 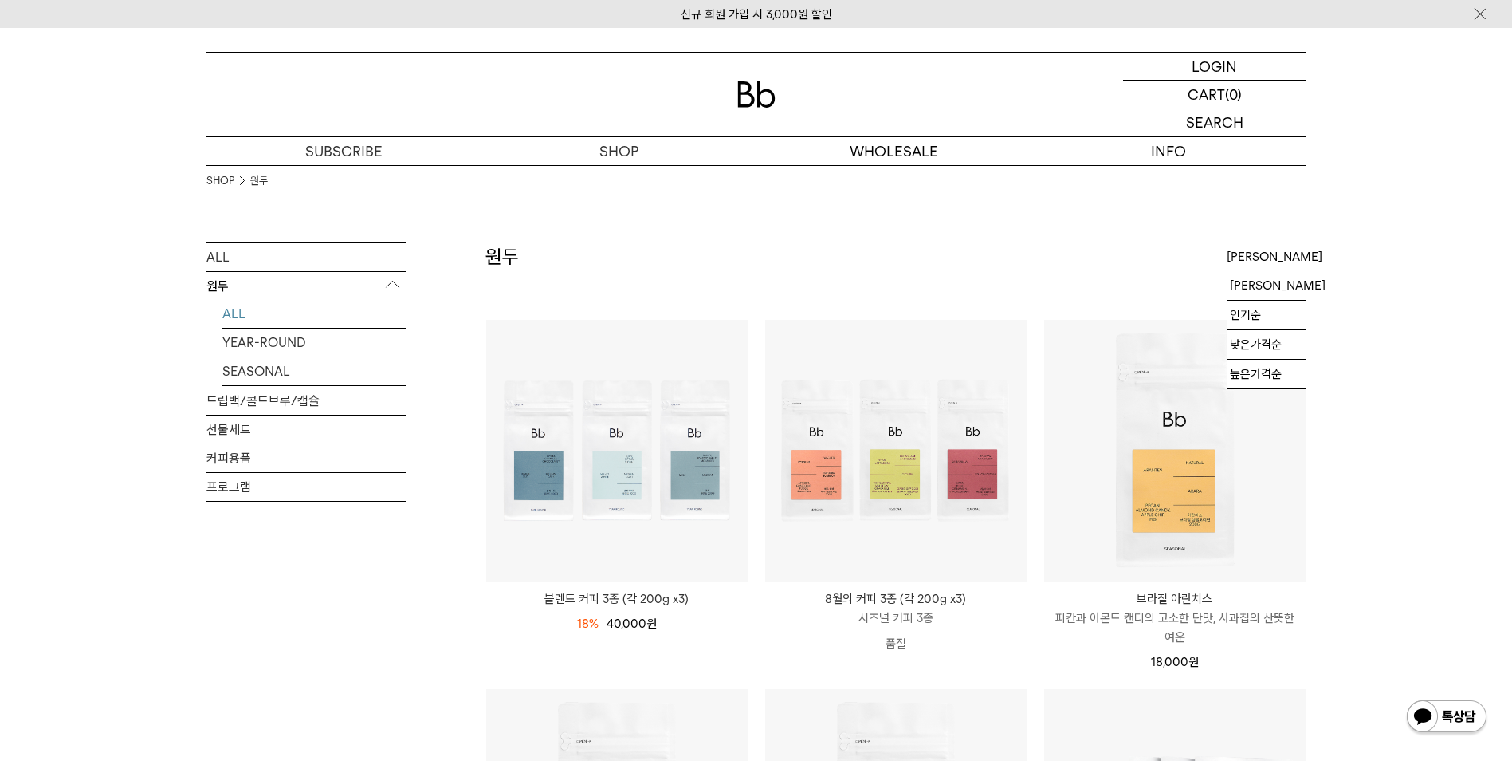 What do you see at coordinates (344, 151) in the screenshot?
I see `p: SUBSCRIBE` at bounding box center [344, 151].